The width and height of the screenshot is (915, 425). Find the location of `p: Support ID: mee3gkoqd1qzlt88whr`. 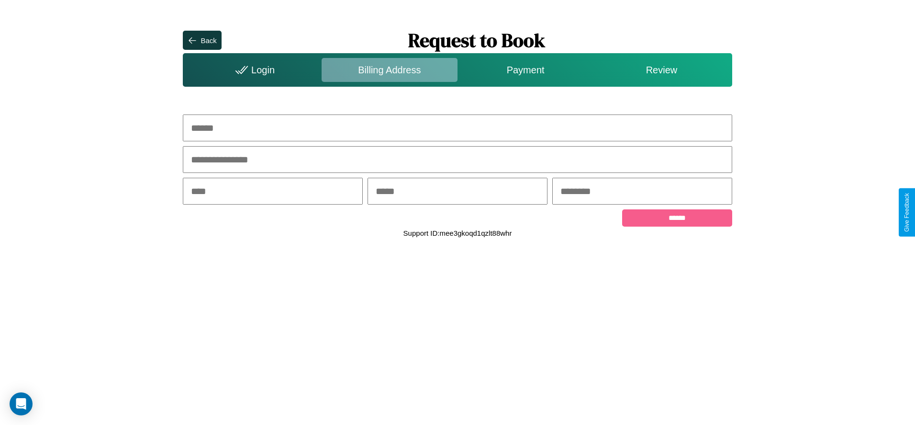

p: Support ID: mee3gkoqd1qzlt88whr is located at coordinates (458, 233).